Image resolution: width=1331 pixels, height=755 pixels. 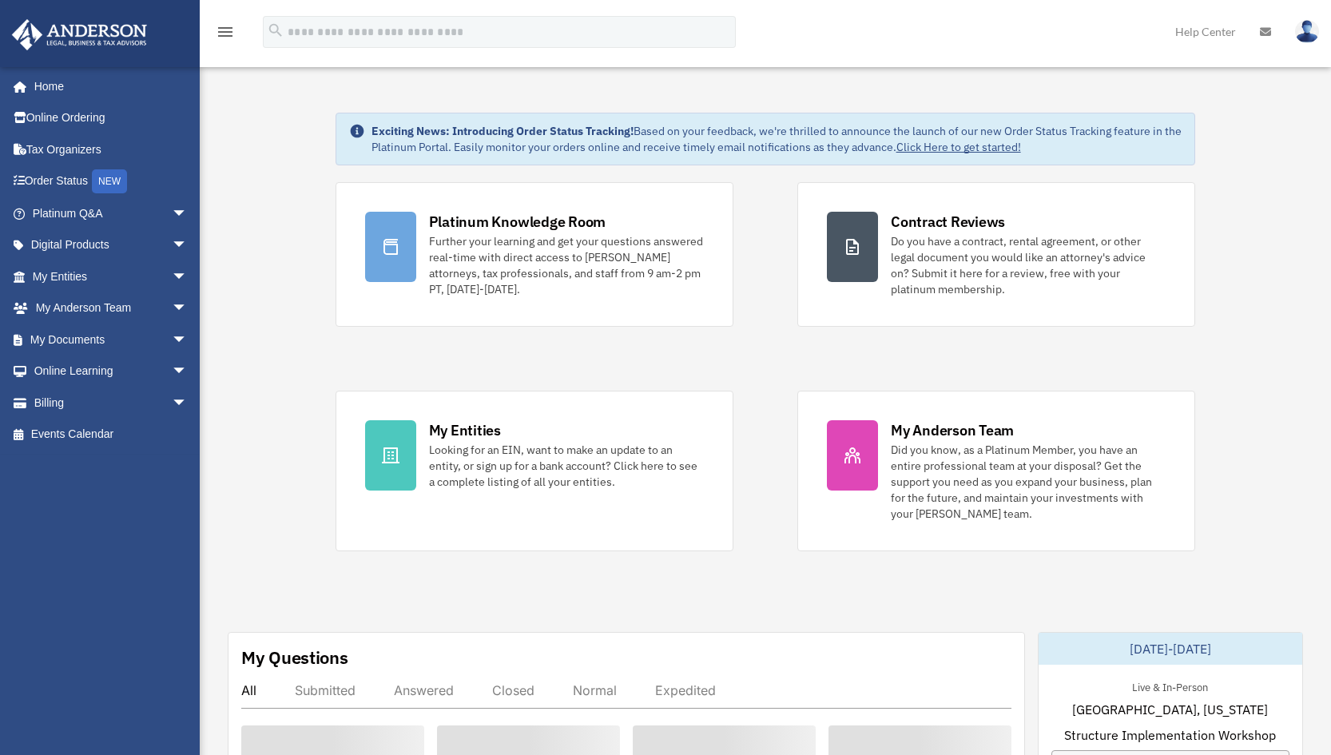 I want to click on a: My Entities Looking for an EIN, want to make an update to an entity, or sign up for a bank accoun..., so click(x=534, y=471).